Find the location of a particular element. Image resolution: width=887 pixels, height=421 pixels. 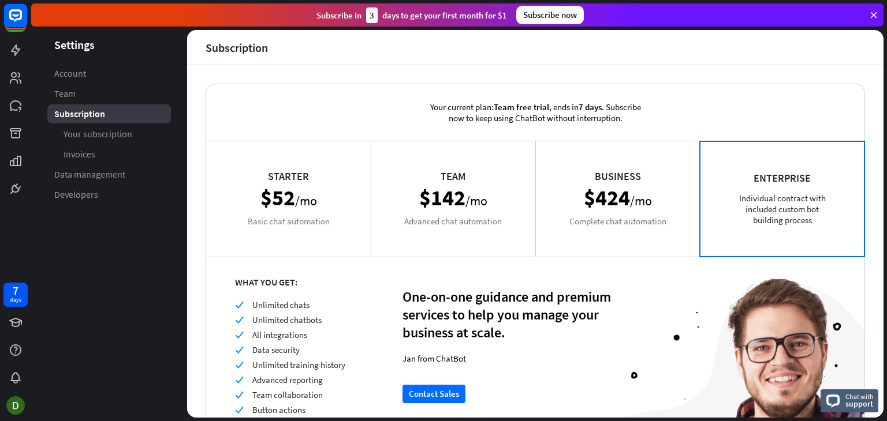

span: Team collaboration is located at coordinates (287, 395).